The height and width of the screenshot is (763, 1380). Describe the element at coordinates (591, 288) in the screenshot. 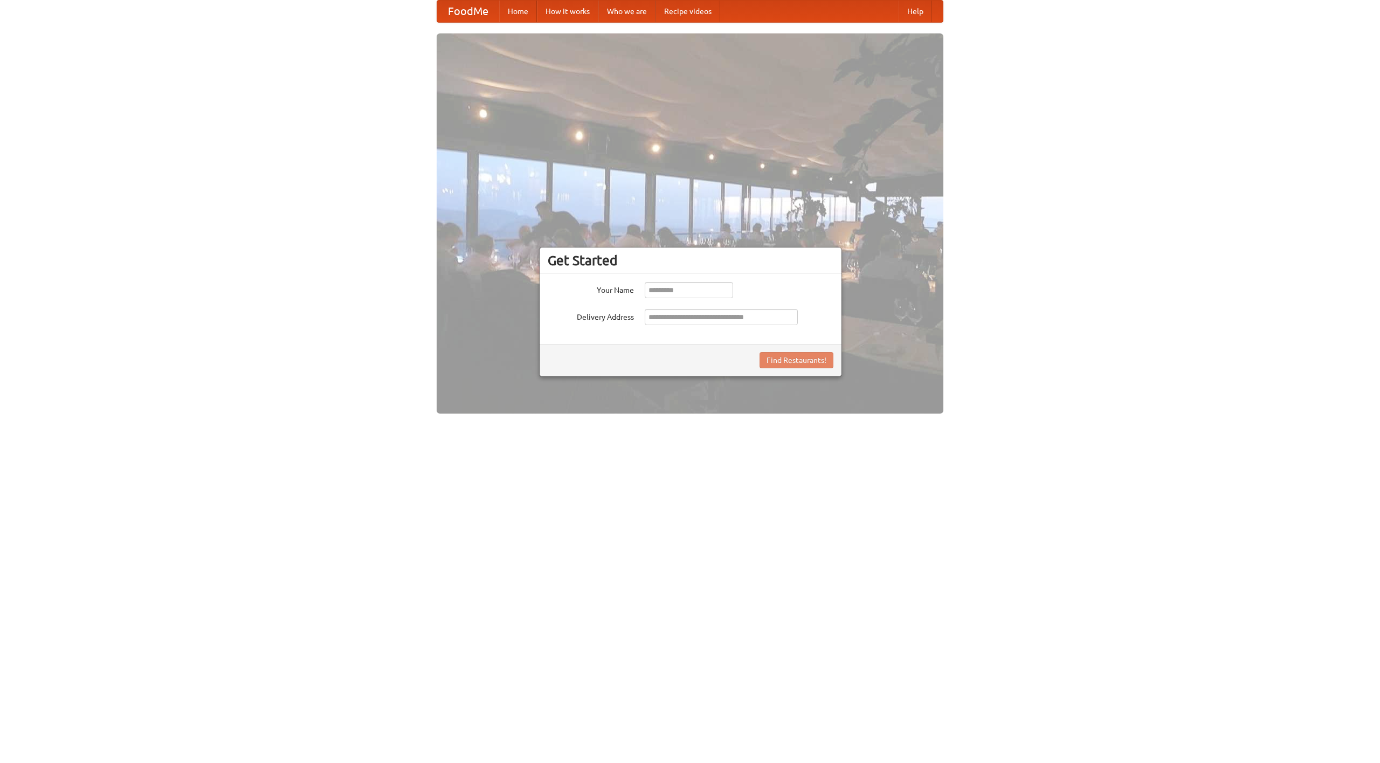

I see `label: Your Name` at that location.